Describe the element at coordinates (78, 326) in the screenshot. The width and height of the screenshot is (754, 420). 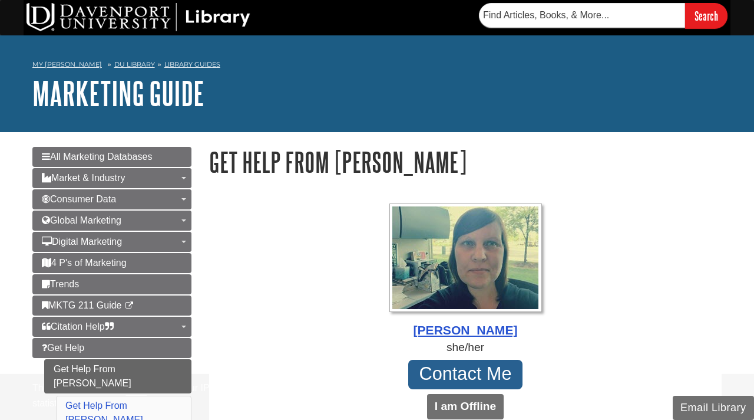
I see `span: Citation Help` at that location.